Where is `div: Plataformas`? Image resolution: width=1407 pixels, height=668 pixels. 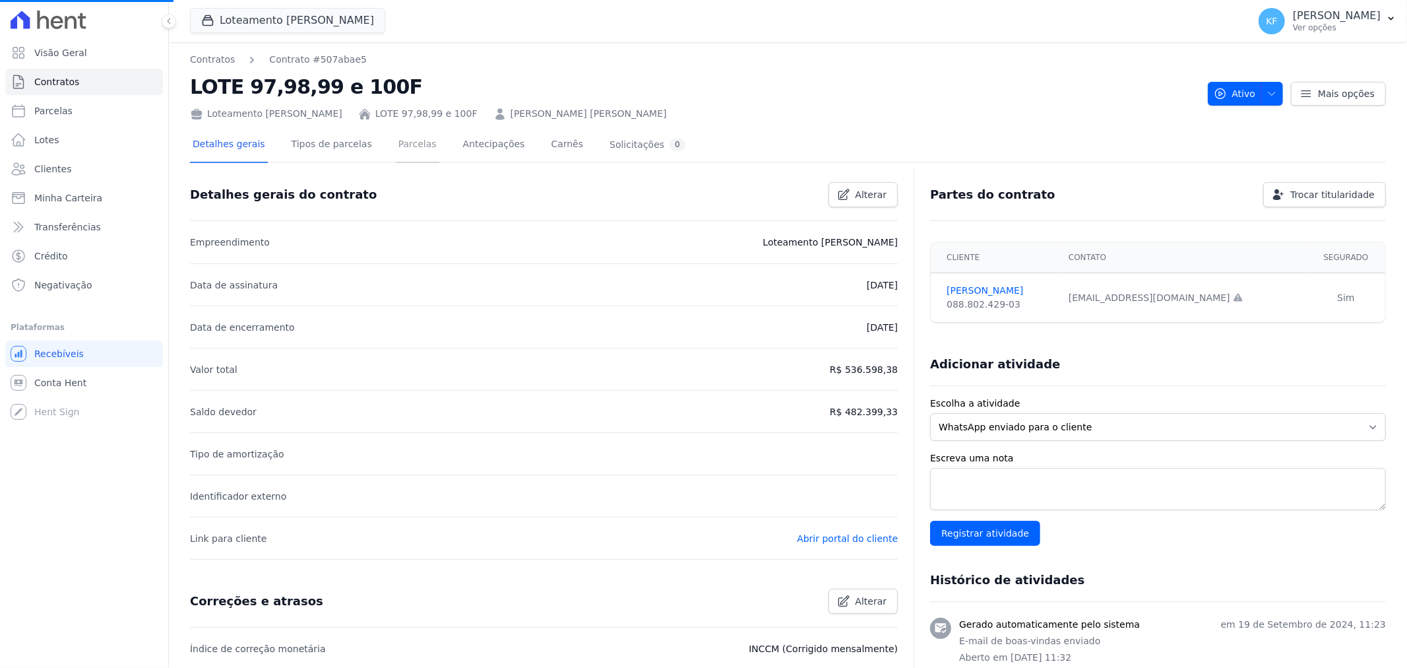
div: Plataformas is located at coordinates (84, 327).